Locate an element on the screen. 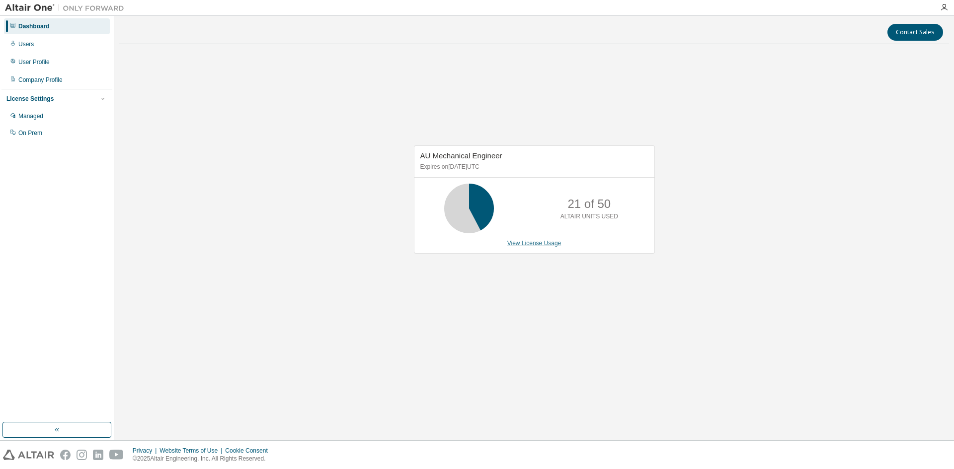 The height and width of the screenshot is (469, 954). div: Cookie Consent is located at coordinates (249, 451).